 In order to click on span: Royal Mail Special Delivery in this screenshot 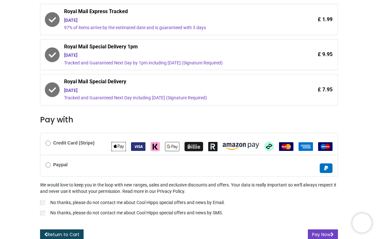, I will do `click(171, 83)`.